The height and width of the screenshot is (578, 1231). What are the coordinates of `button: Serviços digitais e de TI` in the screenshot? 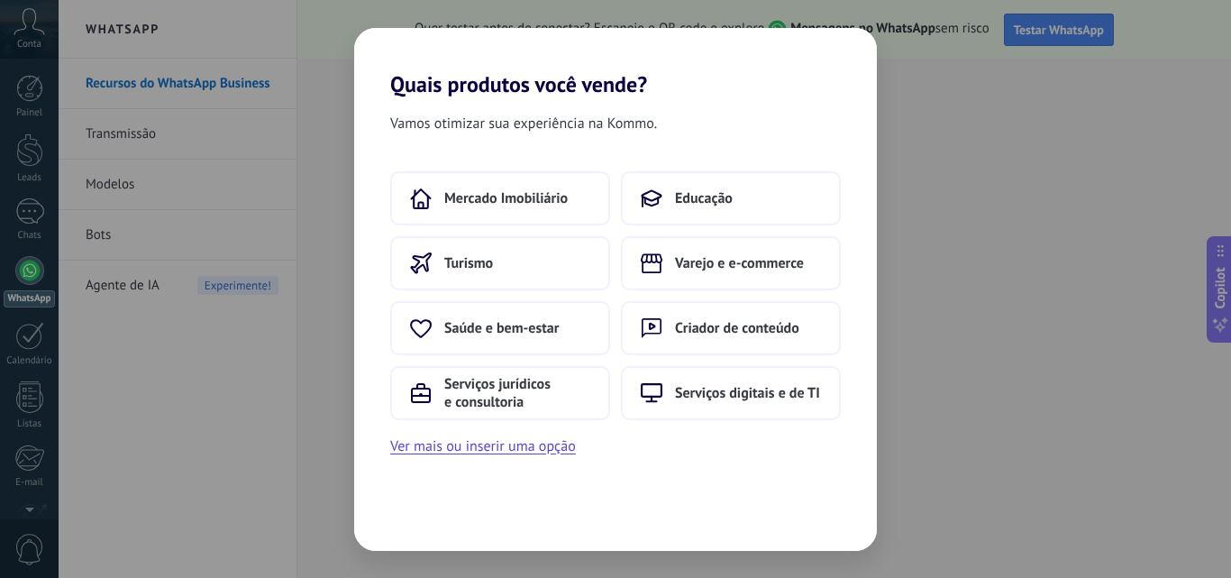 It's located at (731, 393).